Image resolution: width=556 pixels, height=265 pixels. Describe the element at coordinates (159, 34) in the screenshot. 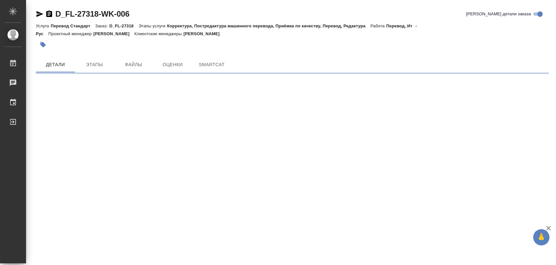

I see `p: Клиентские менеджеры` at that location.